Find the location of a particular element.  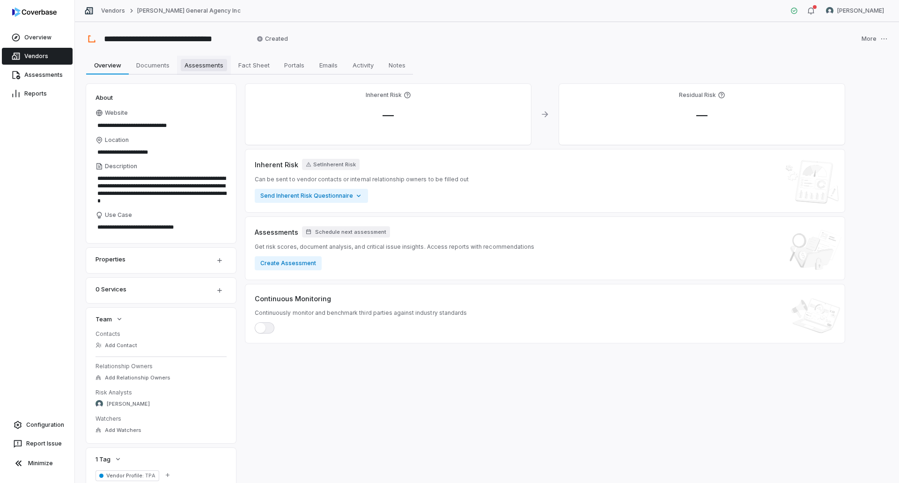

a: Overview is located at coordinates (37, 37).